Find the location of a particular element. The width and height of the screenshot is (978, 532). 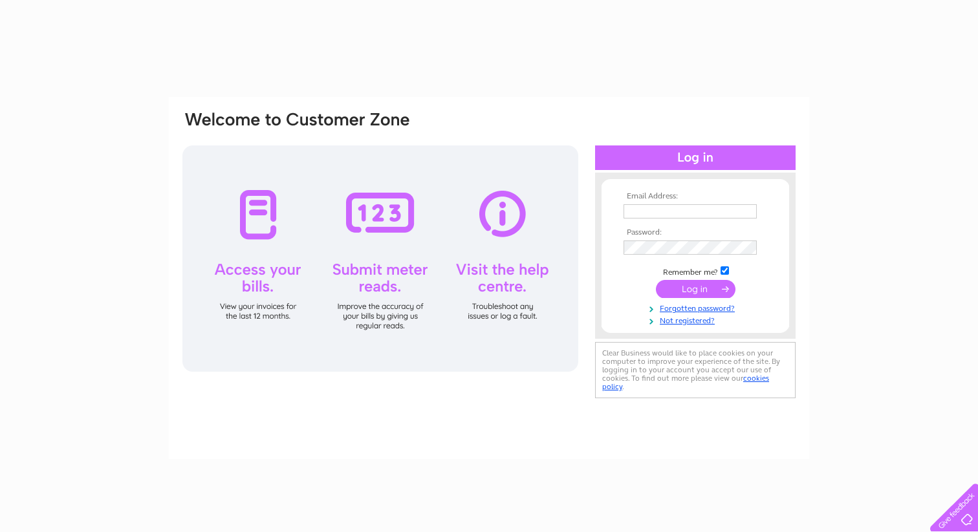

a: Forgotten password? is located at coordinates (697, 307).